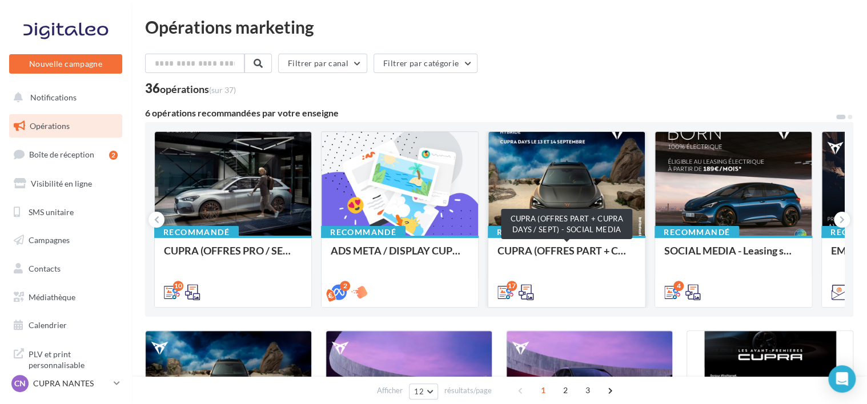  Describe the element at coordinates (66, 154) in the screenshot. I see `a: Boîte de réception2` at that location.